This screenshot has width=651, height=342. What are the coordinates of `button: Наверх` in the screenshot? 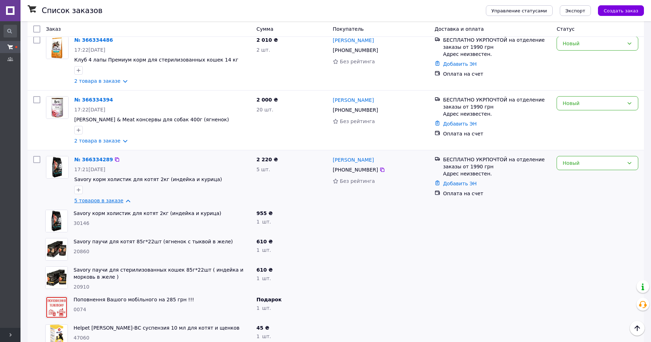 It's located at (637, 328).